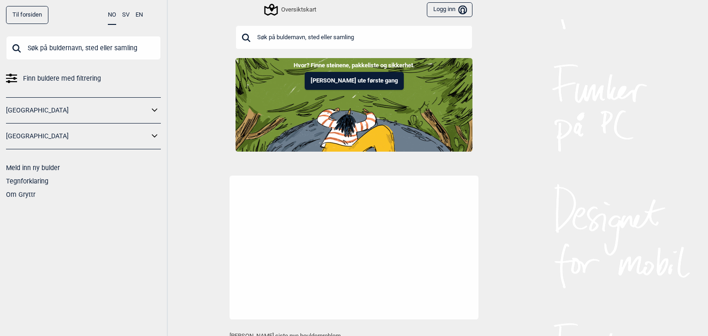  What do you see at coordinates (33, 168) in the screenshot?
I see `a: Meld inn ny bulder` at bounding box center [33, 168].